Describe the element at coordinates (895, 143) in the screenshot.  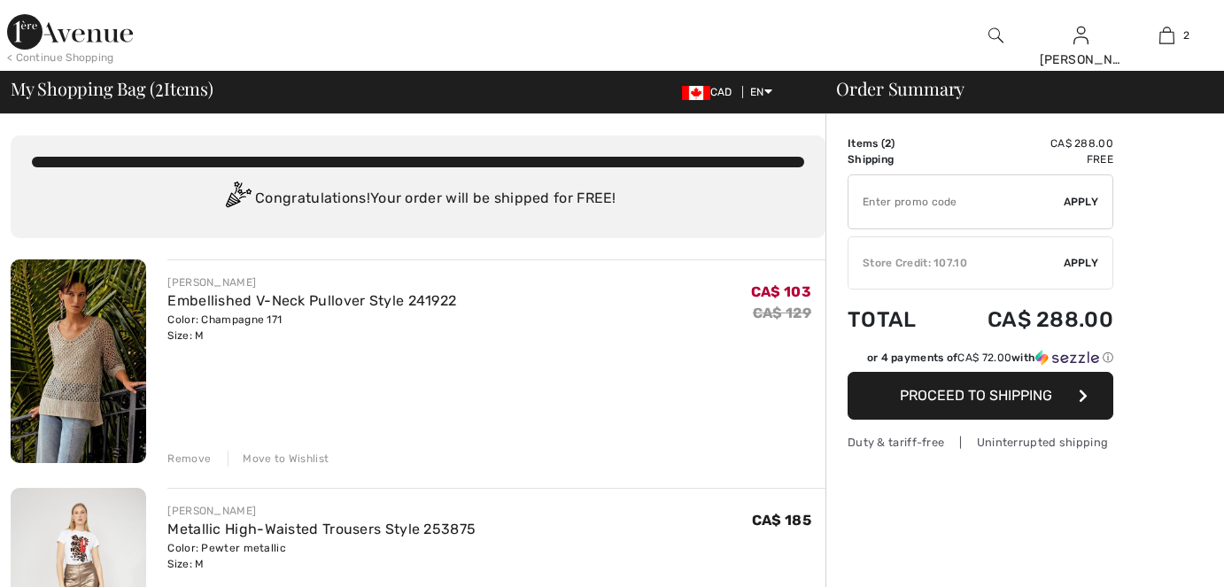
I see `td: Items ( )` at that location.